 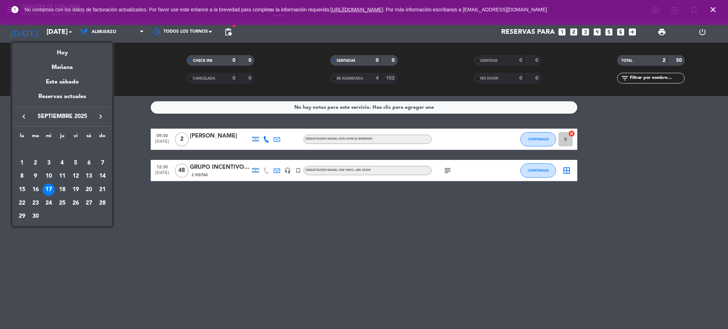 What do you see at coordinates (76, 190) in the screenshot?
I see `div: 19` at bounding box center [76, 190].